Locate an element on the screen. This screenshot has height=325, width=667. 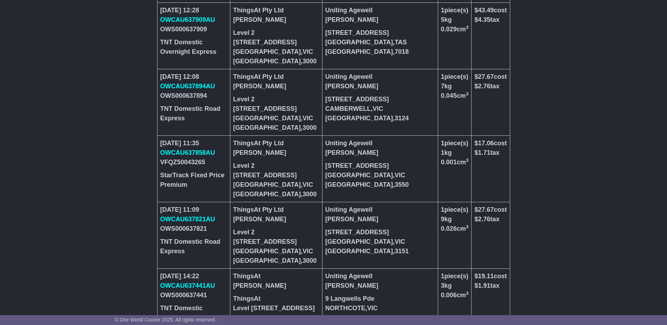
span: 0.029 is located at coordinates (448, 29).